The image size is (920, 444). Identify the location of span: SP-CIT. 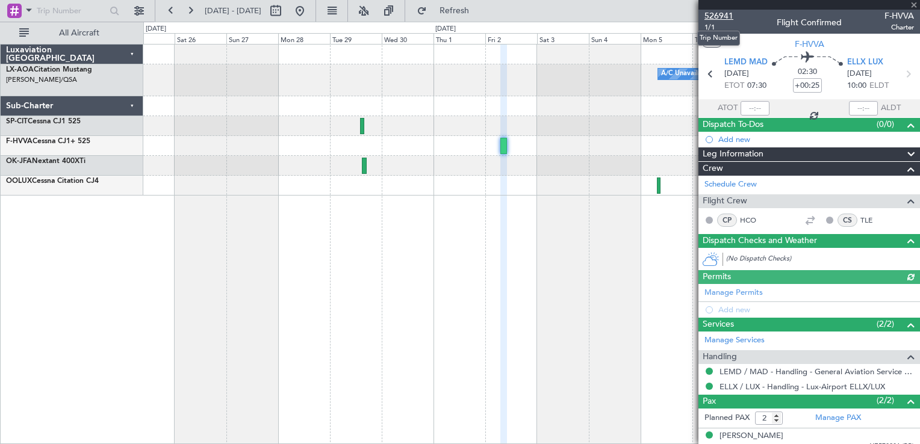
(17, 122).